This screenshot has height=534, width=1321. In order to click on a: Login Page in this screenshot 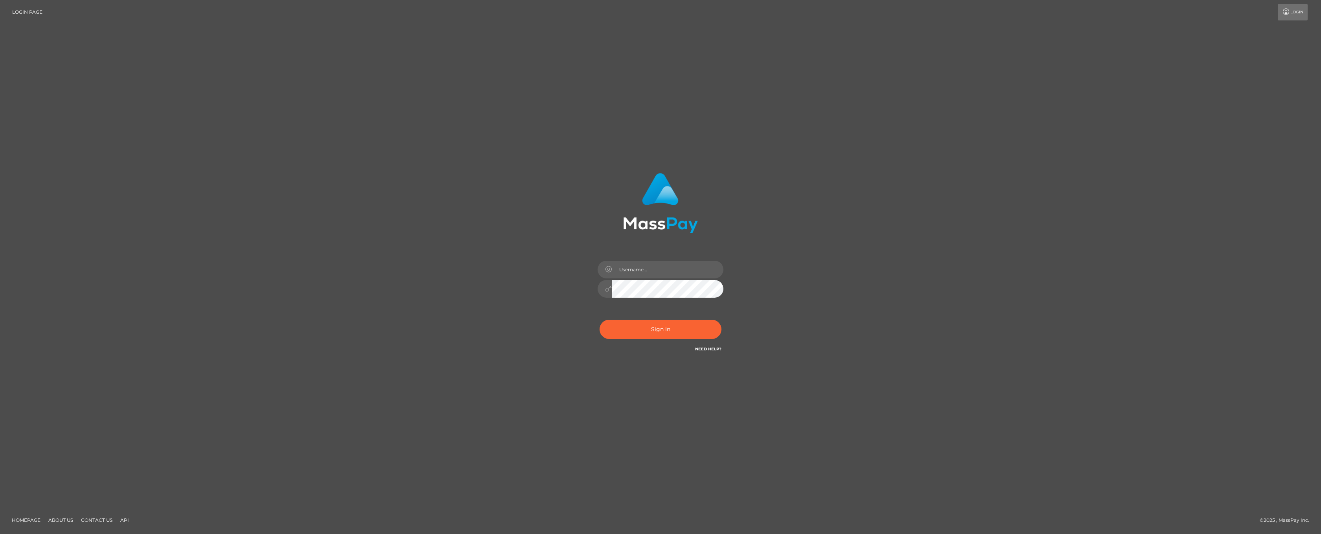, I will do `click(27, 12)`.